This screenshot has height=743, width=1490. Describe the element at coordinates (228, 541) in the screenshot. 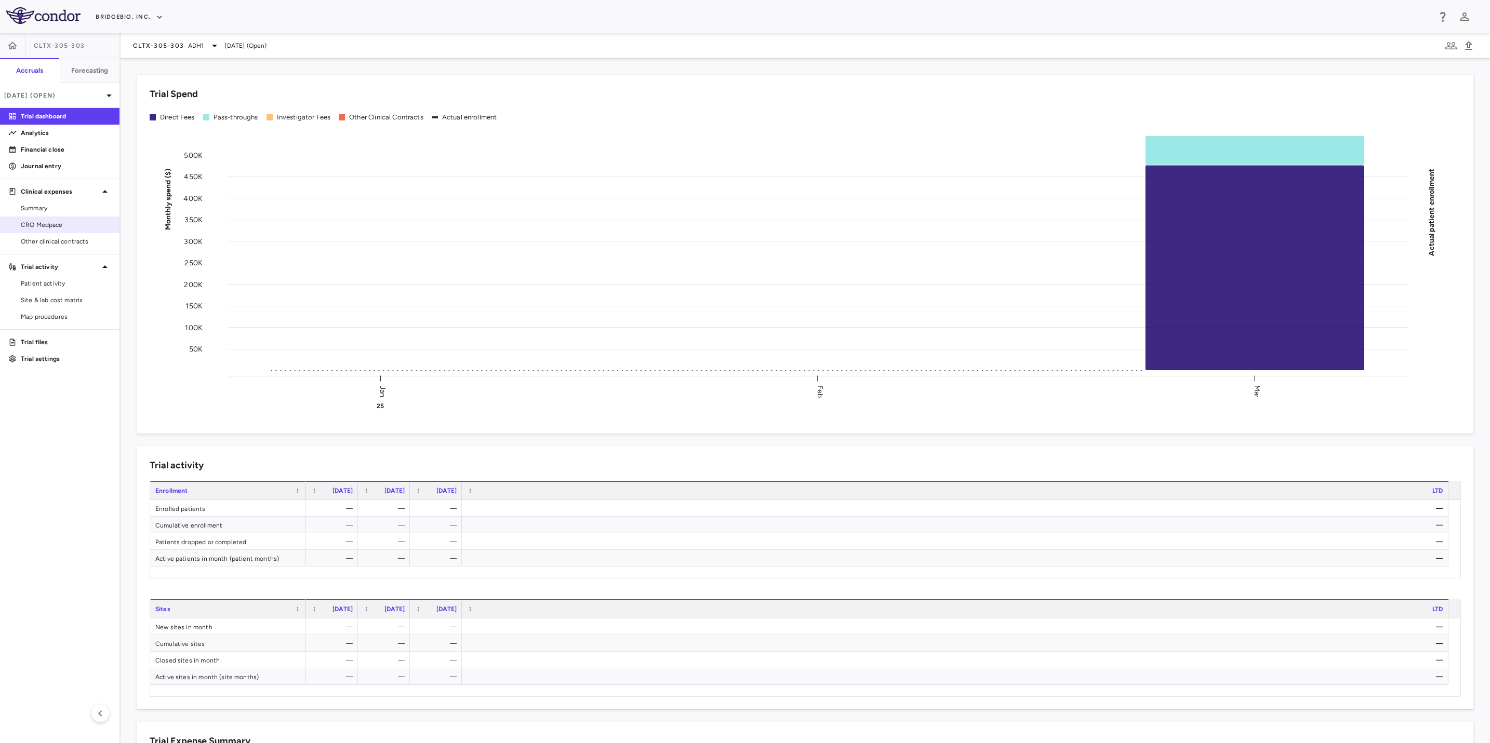

I see `div: Patients dropped or completed` at that location.